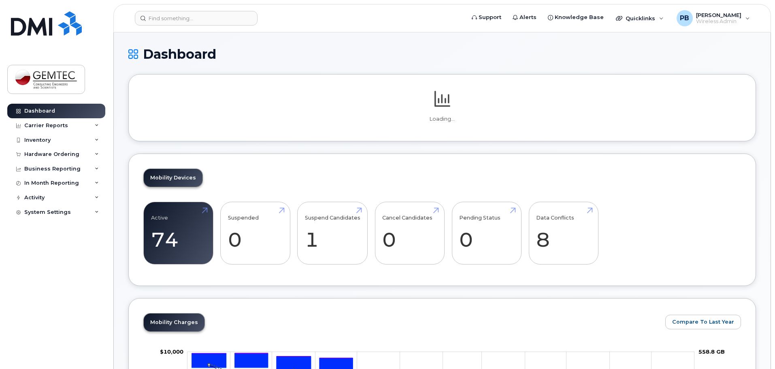 Image resolution: width=775 pixels, height=369 pixels. Describe the element at coordinates (486, 233) in the screenshot. I see `a: Pending Status 0` at that location.